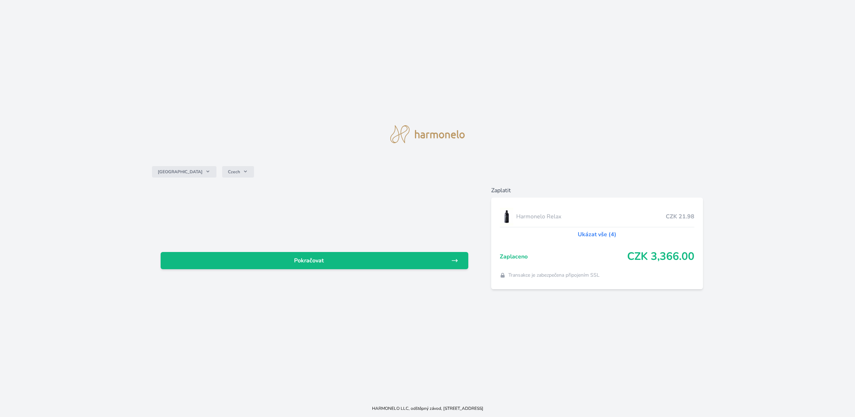 This screenshot has height=417, width=855. What do you see at coordinates (591, 217) in the screenshot?
I see `span: Harmonelo Relax` at bounding box center [591, 217].